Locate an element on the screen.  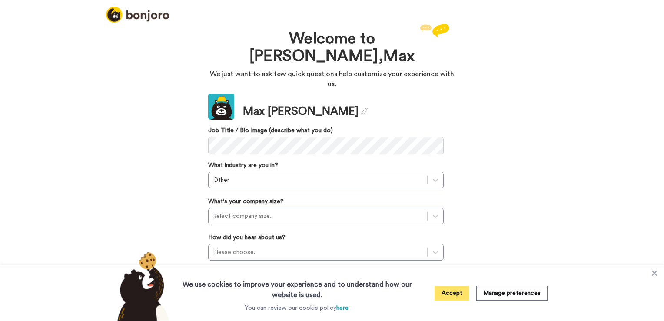
button: Manage preferences is located at coordinates (512, 293).